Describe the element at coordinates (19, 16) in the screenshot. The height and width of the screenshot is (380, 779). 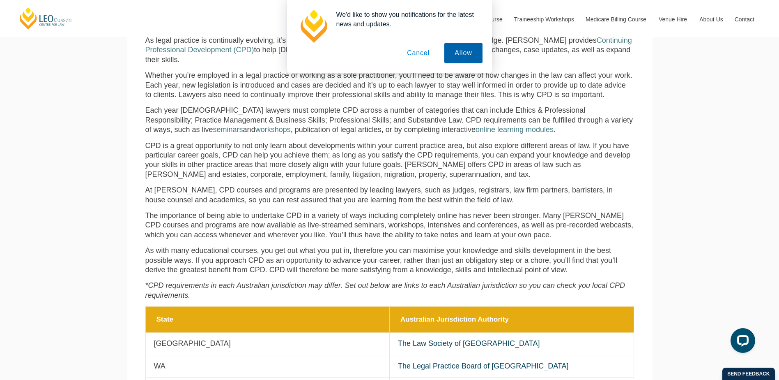
I see `button: Open LiveChat chat widget` at that location.